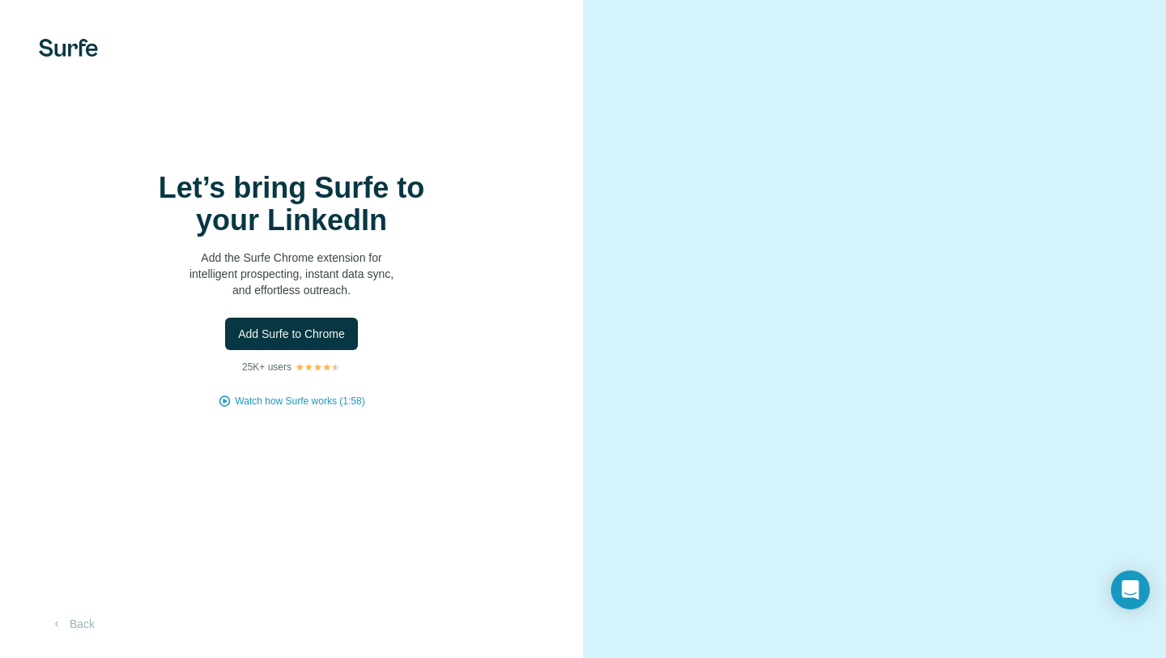 The width and height of the screenshot is (1166, 658). What do you see at coordinates (318, 367) in the screenshot?
I see `img: Rating Stars` at bounding box center [318, 367].